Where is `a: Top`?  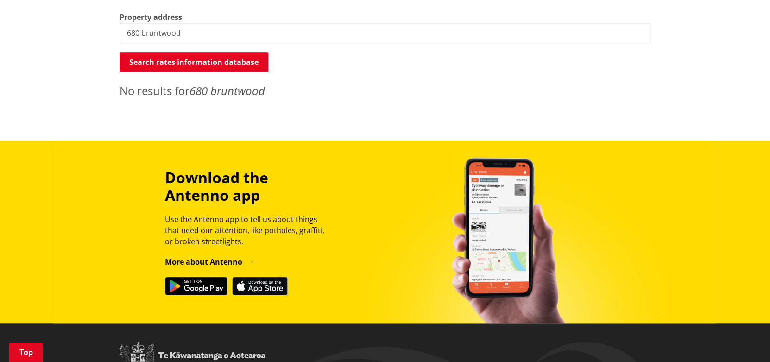 a: Top is located at coordinates (26, 352).